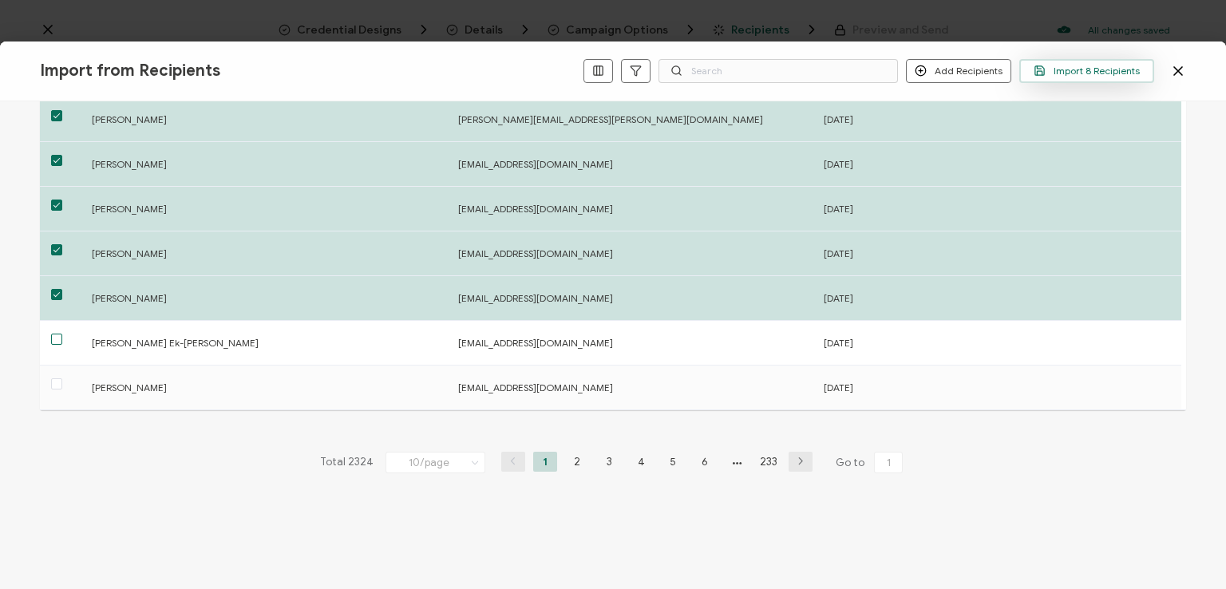 Image resolution: width=1226 pixels, height=589 pixels. I want to click on li: 233, so click(769, 462).